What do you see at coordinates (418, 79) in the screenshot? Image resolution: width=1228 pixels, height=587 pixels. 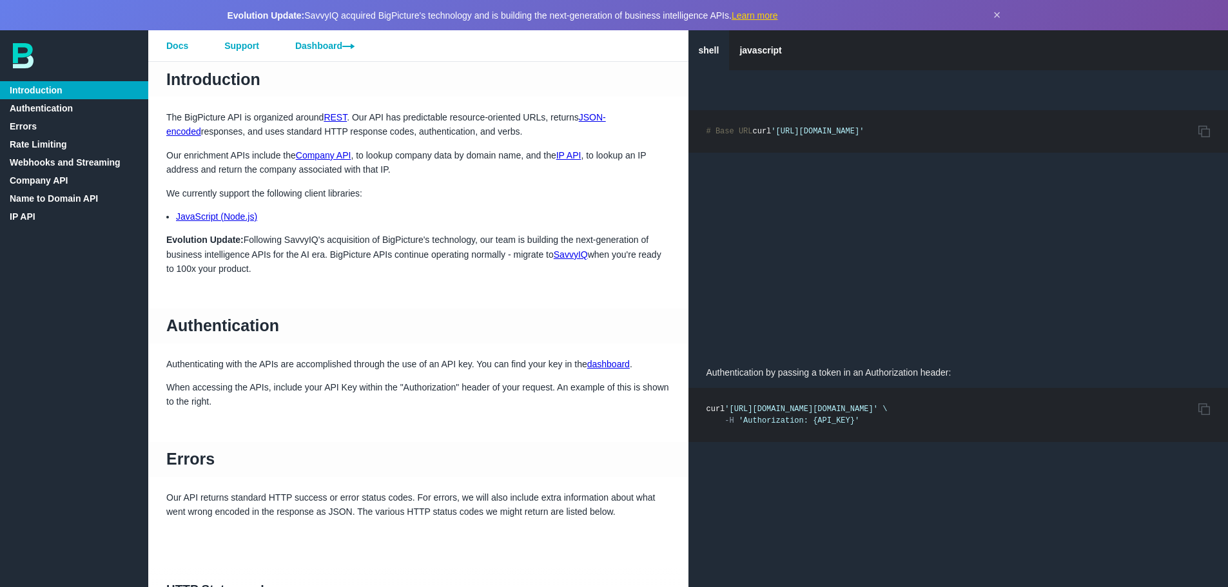 I see `h1: Introduction` at bounding box center [418, 79].